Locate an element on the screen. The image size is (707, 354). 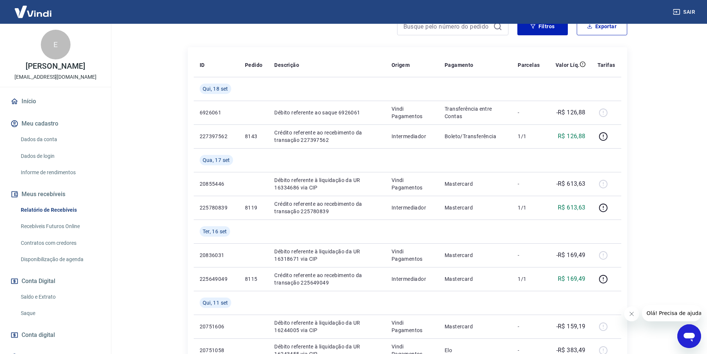
span: Qui, 11 set is located at coordinates (215, 303).